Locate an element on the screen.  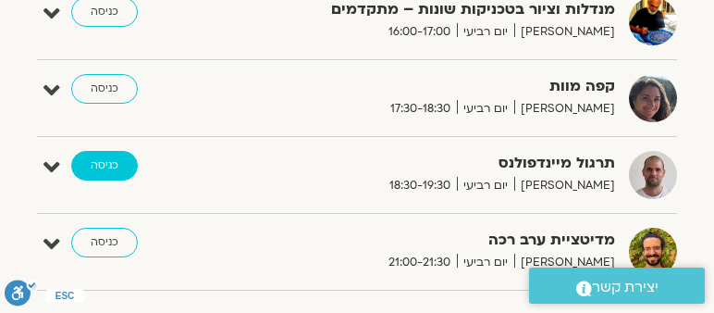
strong: מדיטציית ערב רכה is located at coordinates (452, 240).